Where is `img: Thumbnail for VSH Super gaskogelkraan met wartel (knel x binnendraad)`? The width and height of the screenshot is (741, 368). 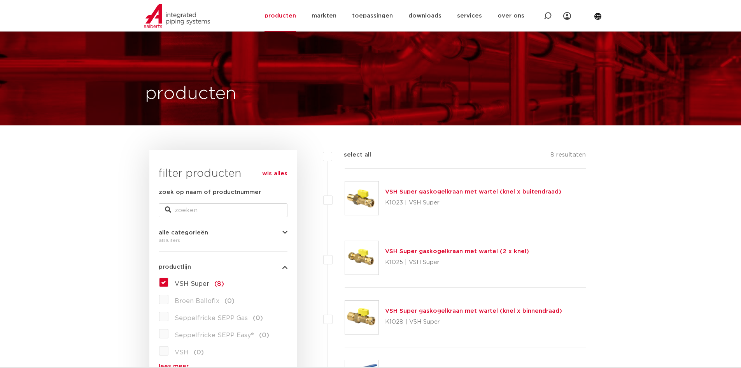
img: Thumbnail for VSH Super gaskogelkraan met wartel (knel x binnendraad) is located at coordinates (362, 317).